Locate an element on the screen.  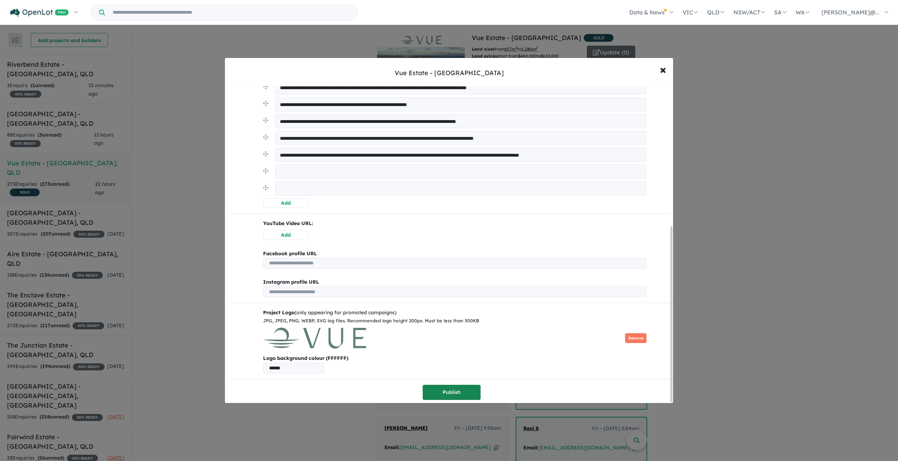
b: Facebook profile URL is located at coordinates (290, 253).